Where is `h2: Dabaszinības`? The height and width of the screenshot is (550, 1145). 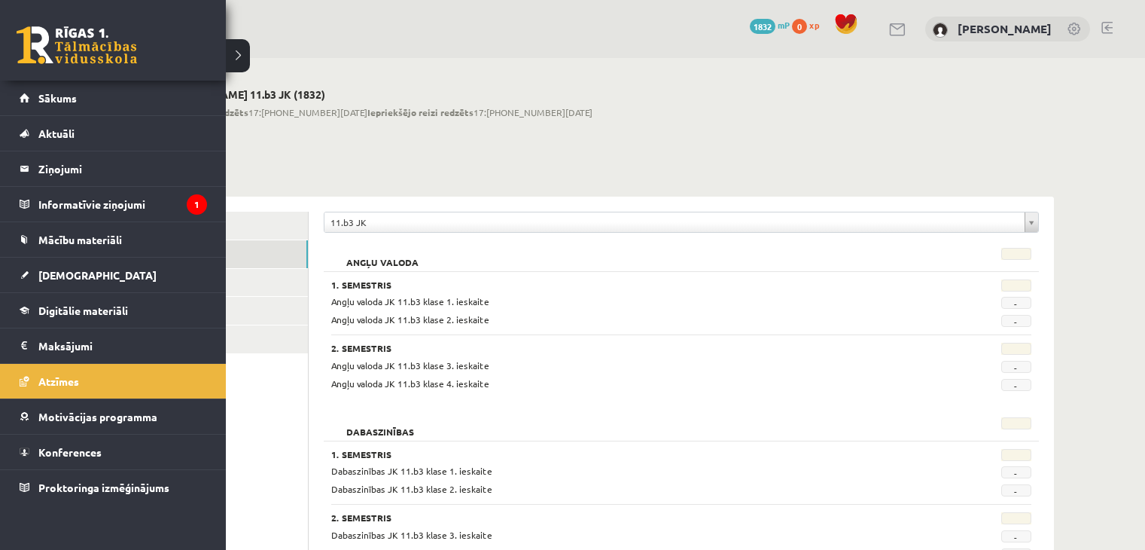 h2: Dabaszinības is located at coordinates (380, 425).